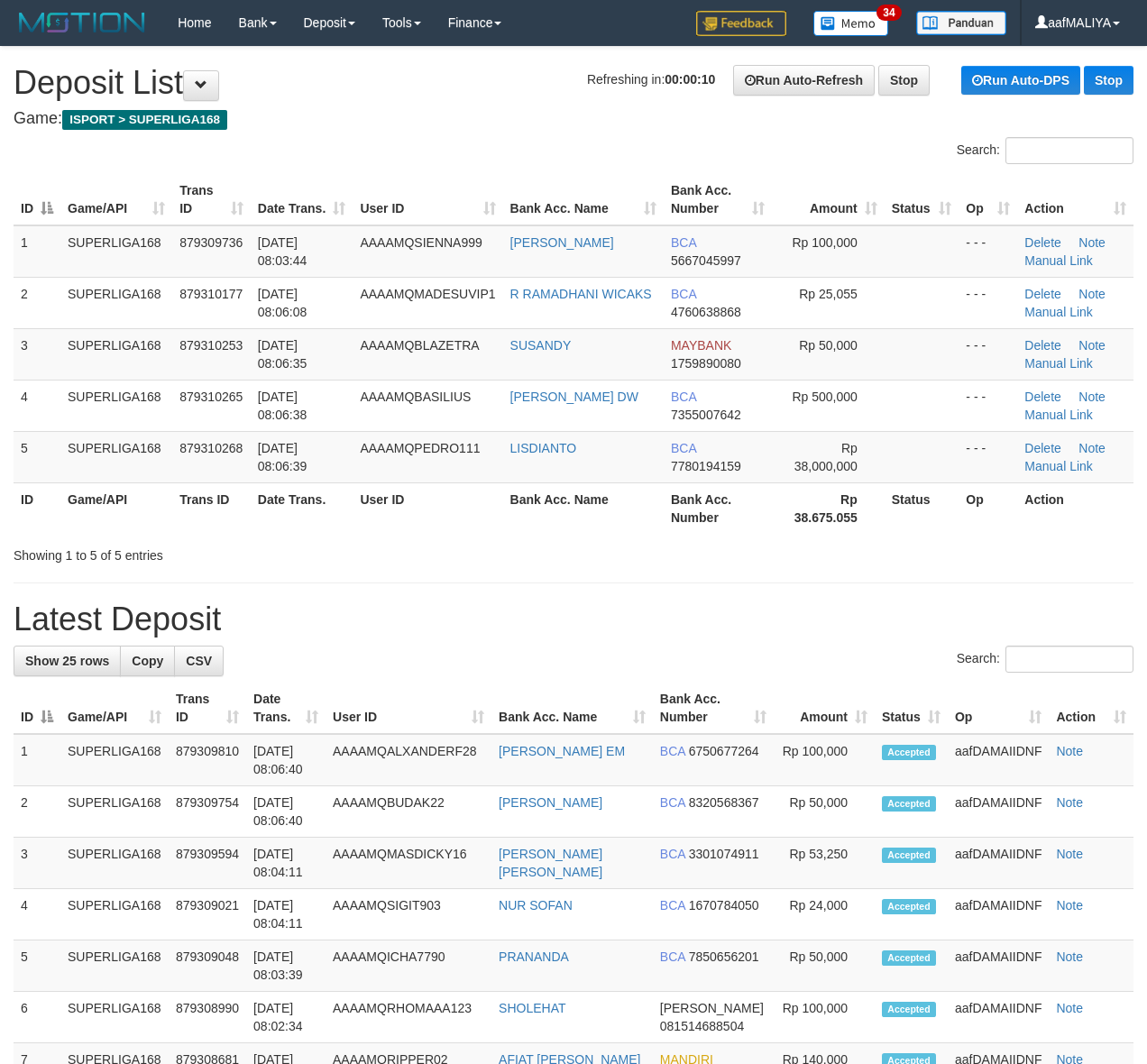 This screenshot has height=1064, width=1147. I want to click on span: AAAAMQSIENNA999, so click(420, 243).